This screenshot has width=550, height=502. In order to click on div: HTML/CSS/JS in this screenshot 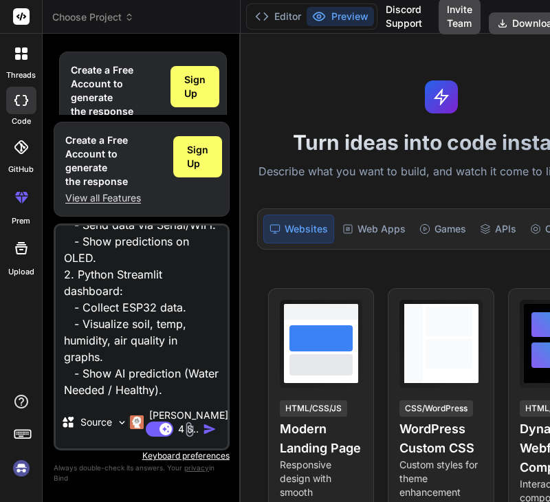, I will do `click(314, 409)`.